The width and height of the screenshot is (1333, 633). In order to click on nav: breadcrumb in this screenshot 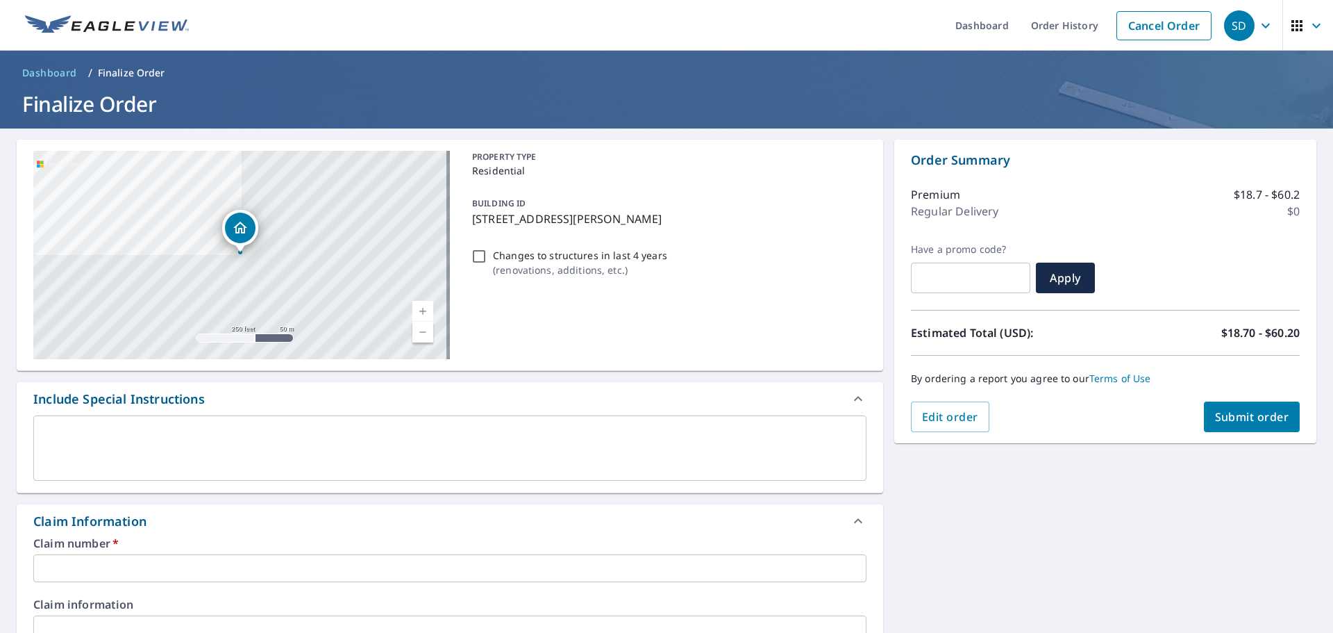, I will do `click(667, 73)`.